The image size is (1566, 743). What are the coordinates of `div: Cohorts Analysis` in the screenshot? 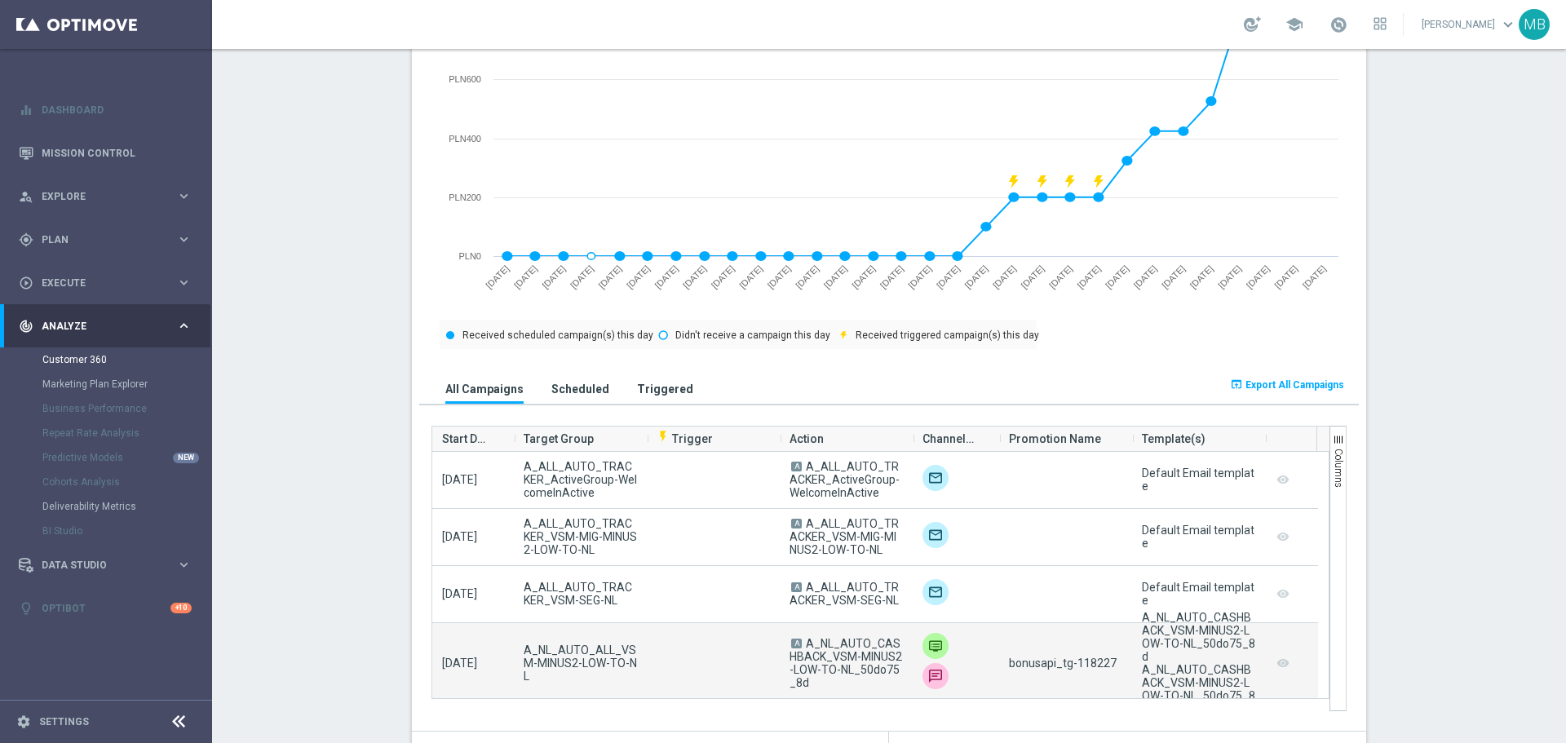 It's located at (126, 482).